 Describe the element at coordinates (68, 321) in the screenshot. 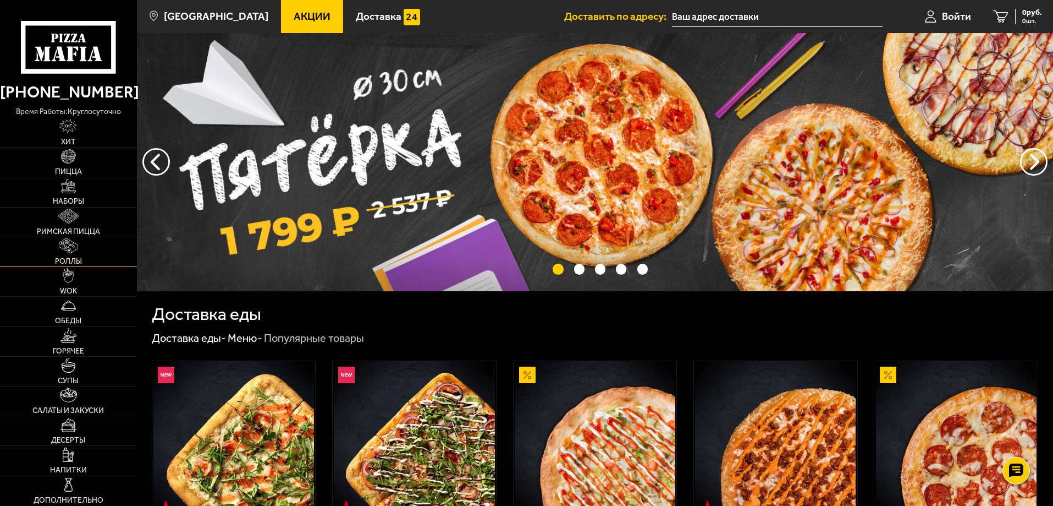

I see `span: Обеды` at that location.